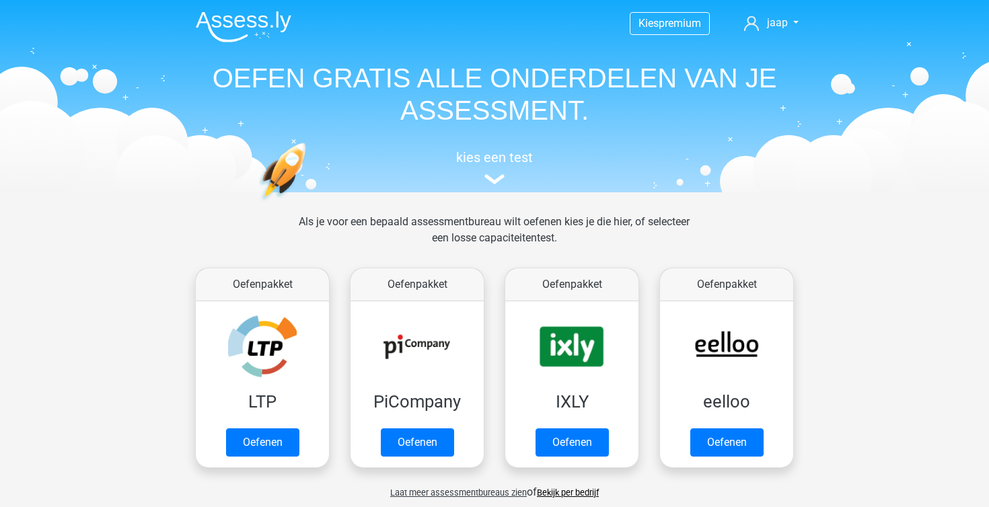  Describe the element at coordinates (649, 23) in the screenshot. I see `span: Kies` at that location.